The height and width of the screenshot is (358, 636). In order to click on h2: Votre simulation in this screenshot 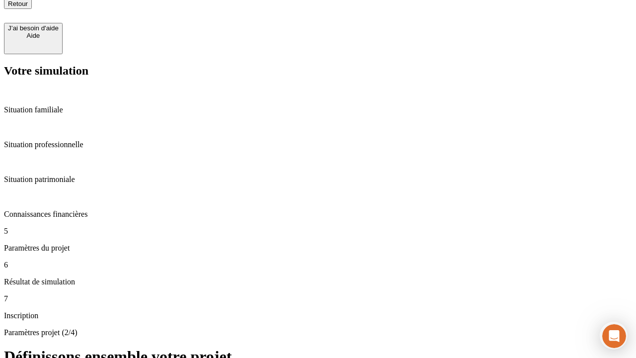, I will do `click(318, 71)`.